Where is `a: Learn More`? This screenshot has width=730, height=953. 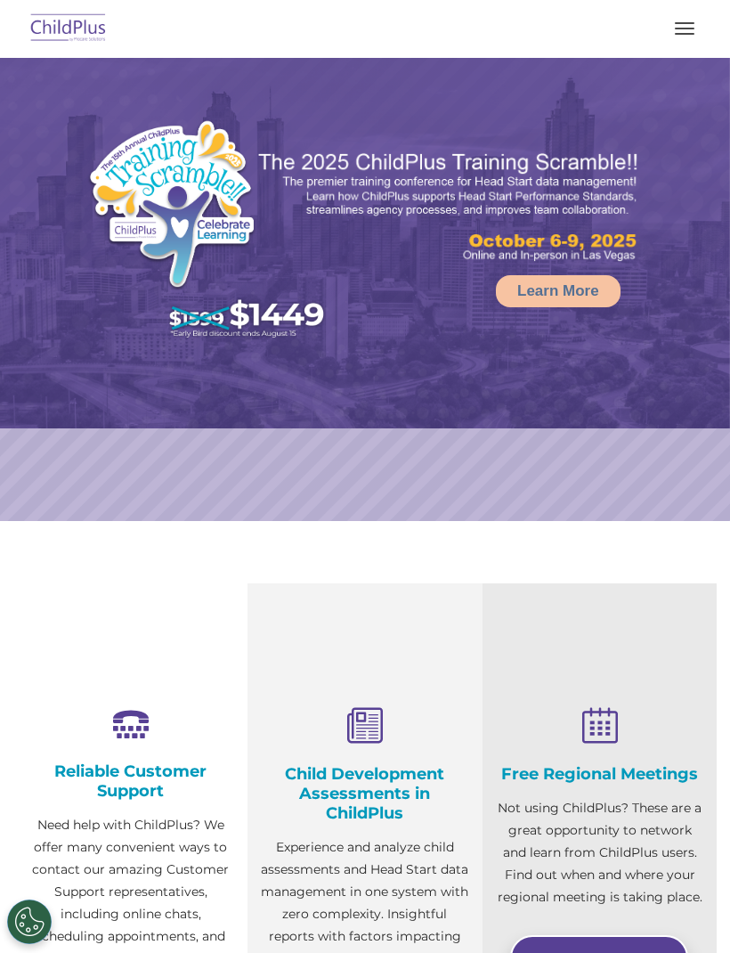
a: Learn More is located at coordinates (558, 291).